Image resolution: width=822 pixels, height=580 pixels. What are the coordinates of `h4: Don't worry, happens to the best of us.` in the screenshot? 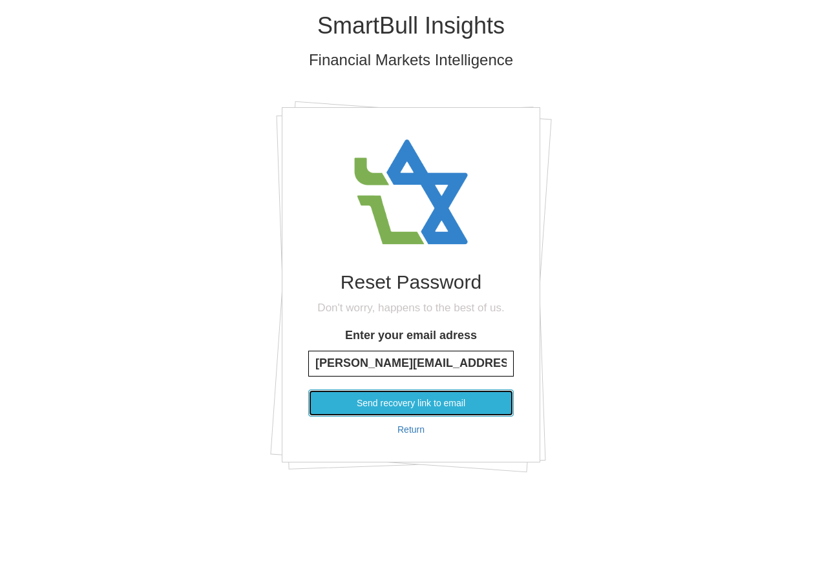 It's located at (411, 308).